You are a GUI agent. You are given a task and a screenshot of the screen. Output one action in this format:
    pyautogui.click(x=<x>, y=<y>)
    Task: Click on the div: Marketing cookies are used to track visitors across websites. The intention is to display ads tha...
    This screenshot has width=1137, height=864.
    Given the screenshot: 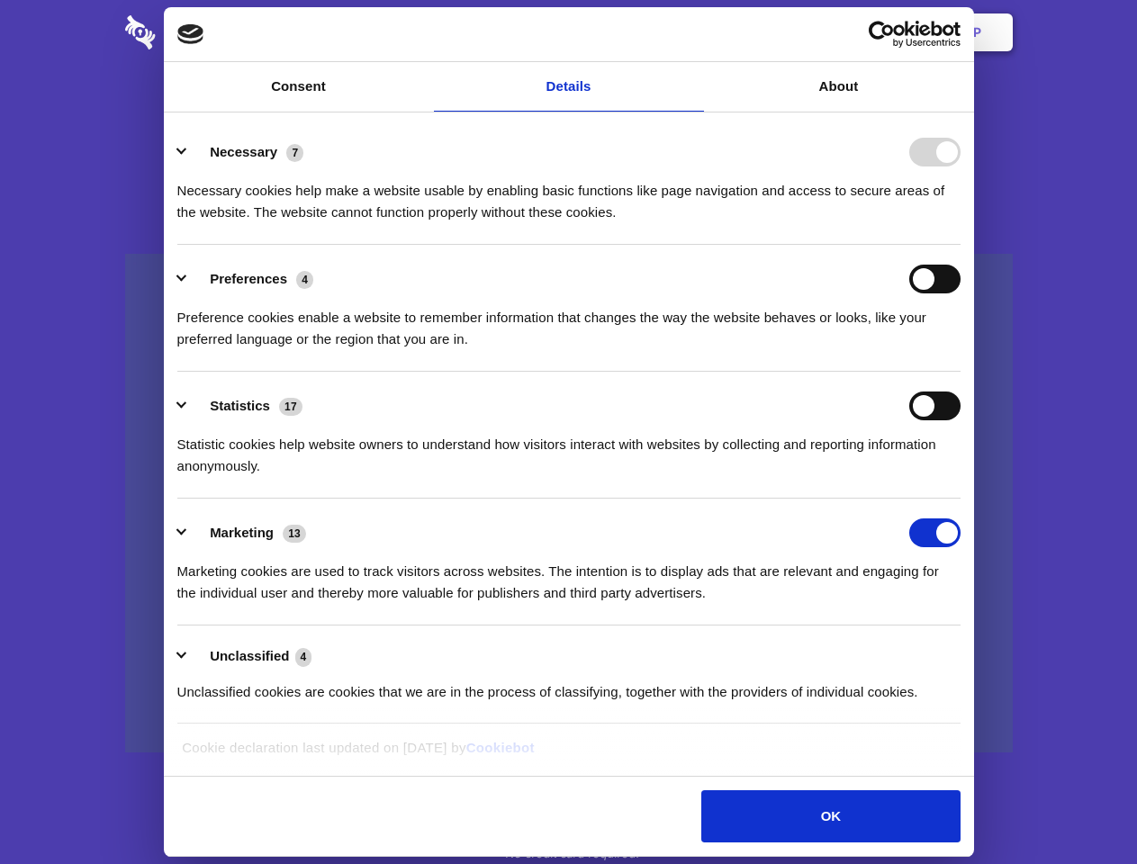 What is the action you would take?
    pyautogui.click(x=569, y=575)
    